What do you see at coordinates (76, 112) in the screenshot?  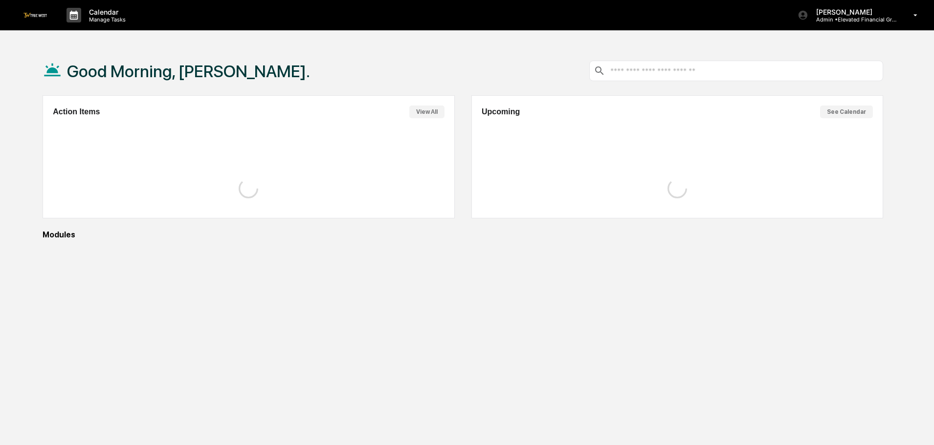 I see `h2: Action Items` at bounding box center [76, 112].